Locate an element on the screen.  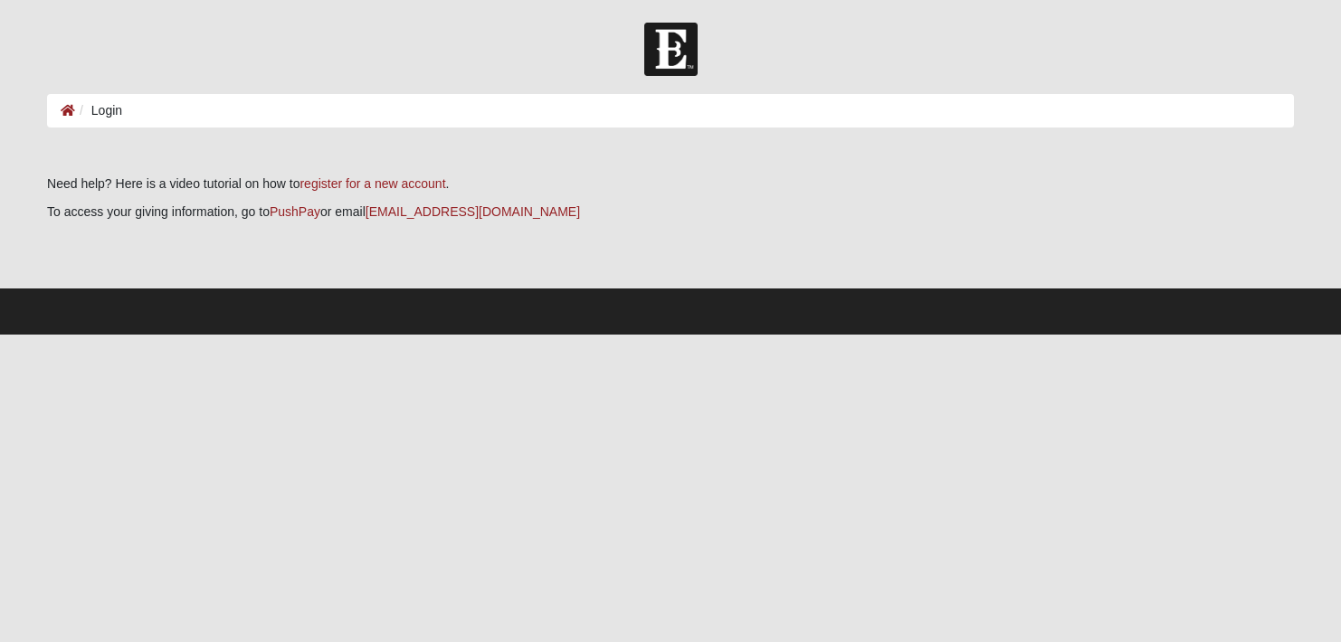
li: Login is located at coordinates (99, 110).